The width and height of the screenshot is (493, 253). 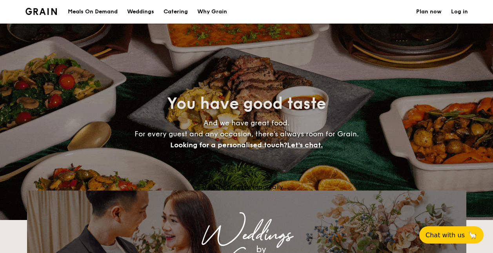 What do you see at coordinates (41, 11) in the screenshot?
I see `a: Logotype` at bounding box center [41, 11].